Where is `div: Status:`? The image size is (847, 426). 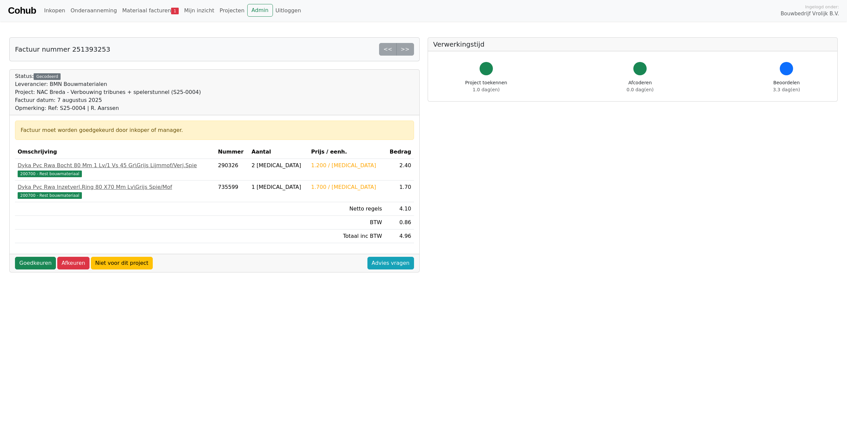
div: Status: is located at coordinates (108, 92).